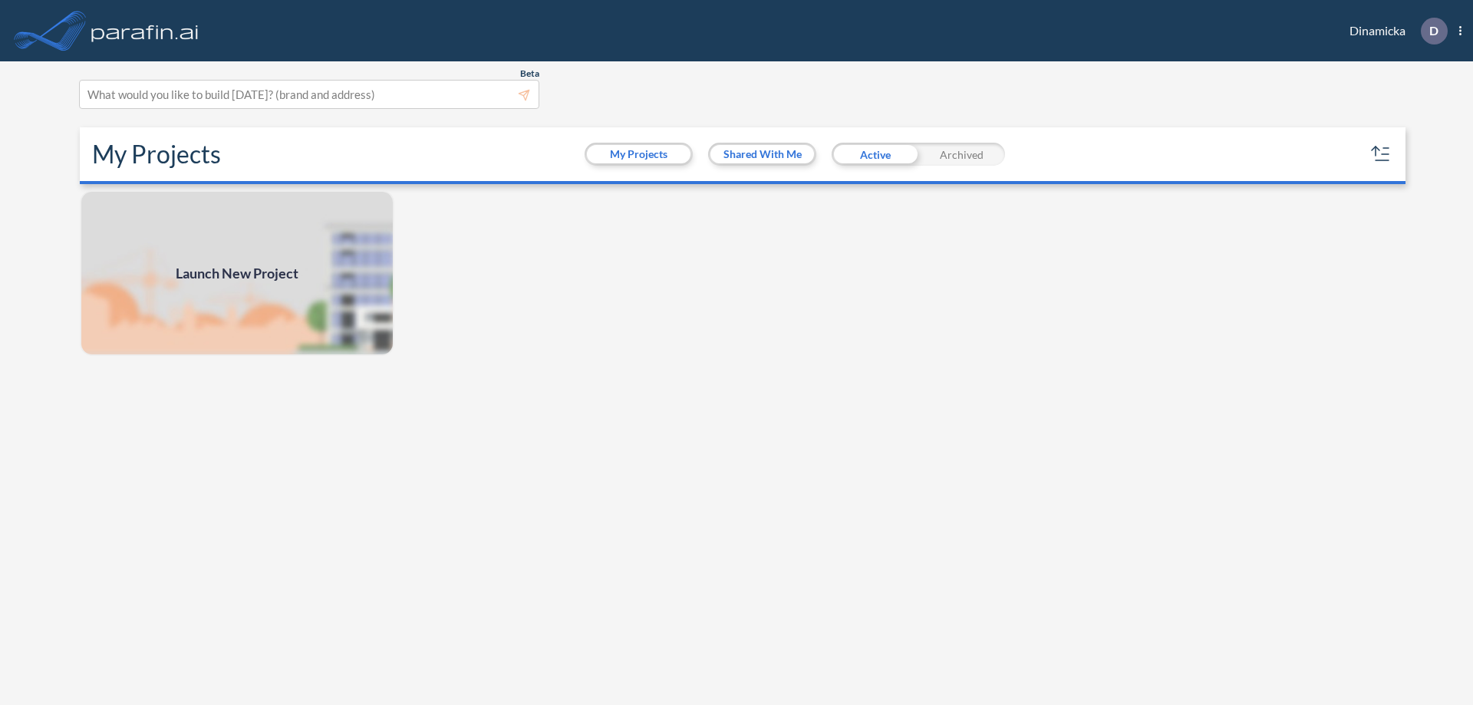 The image size is (1473, 705). What do you see at coordinates (237, 273) in the screenshot?
I see `span: Launch New Project` at bounding box center [237, 273].